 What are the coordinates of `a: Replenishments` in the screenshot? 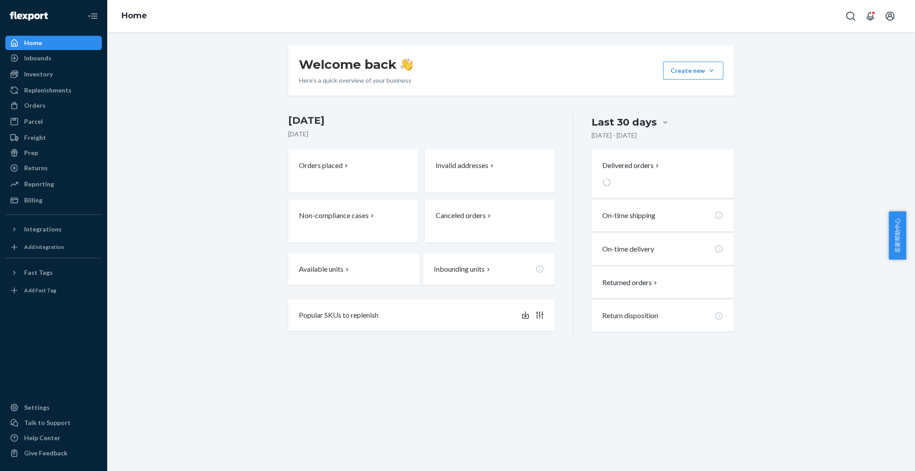 It's located at (54, 90).